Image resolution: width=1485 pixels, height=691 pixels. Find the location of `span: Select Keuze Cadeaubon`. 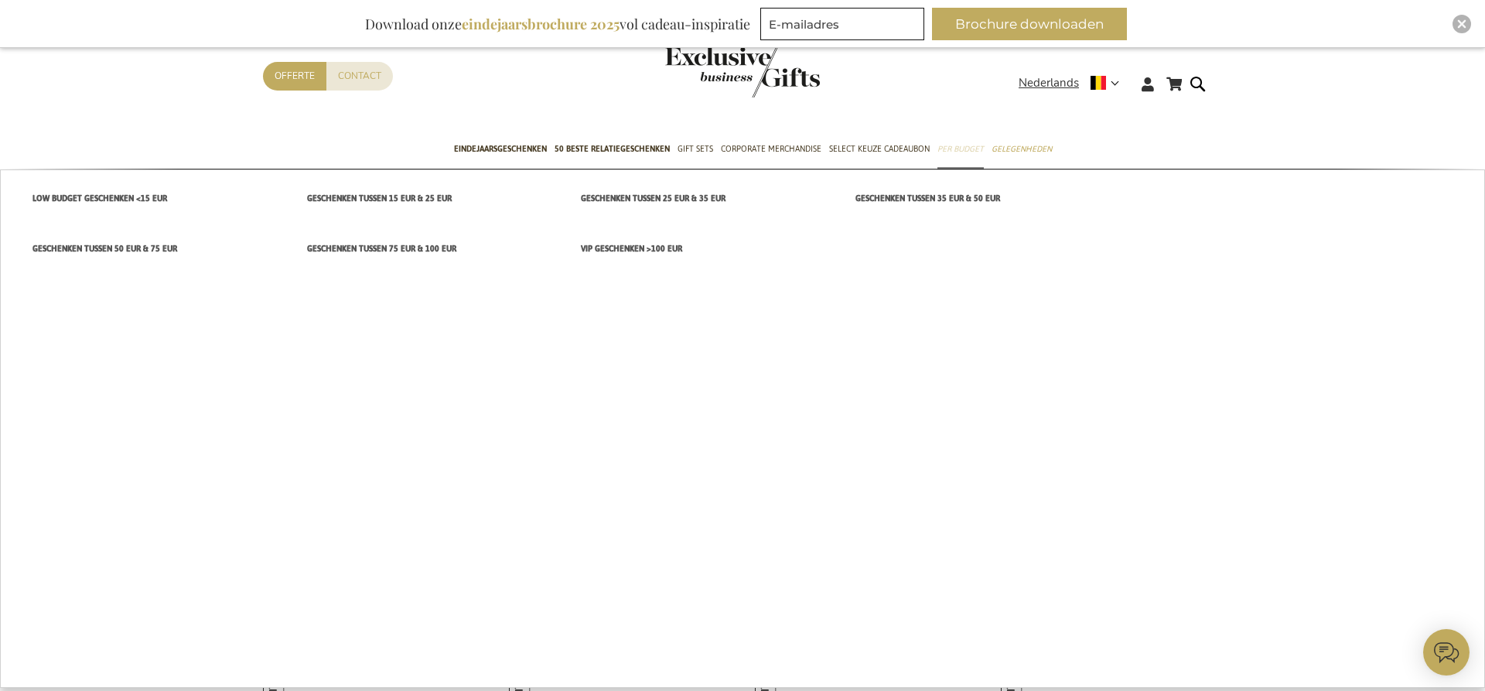

span: Select Keuze Cadeaubon is located at coordinates (879, 148).